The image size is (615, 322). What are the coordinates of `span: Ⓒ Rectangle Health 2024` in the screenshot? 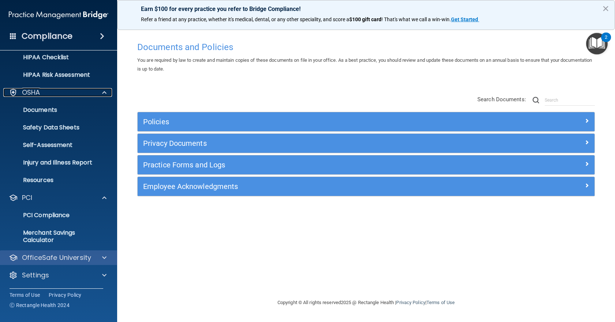 It's located at (40, 306).